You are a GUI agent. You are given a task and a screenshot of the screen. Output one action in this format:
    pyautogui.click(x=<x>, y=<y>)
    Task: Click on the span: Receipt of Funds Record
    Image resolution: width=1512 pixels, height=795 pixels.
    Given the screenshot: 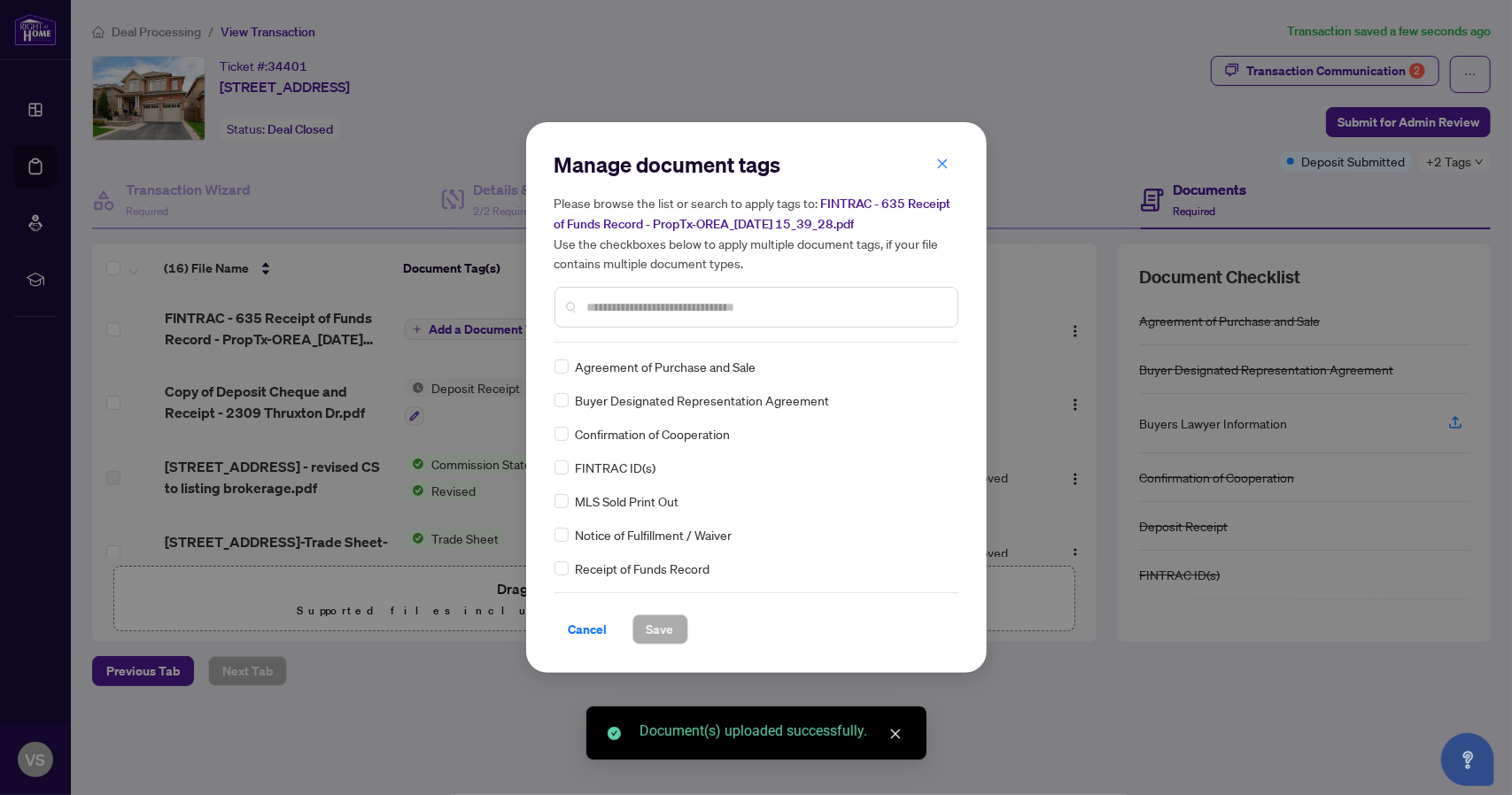 What is the action you would take?
    pyautogui.click(x=643, y=568)
    